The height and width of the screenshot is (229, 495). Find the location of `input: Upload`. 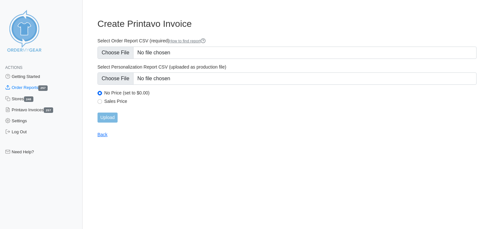

input: Upload is located at coordinates (107, 118).